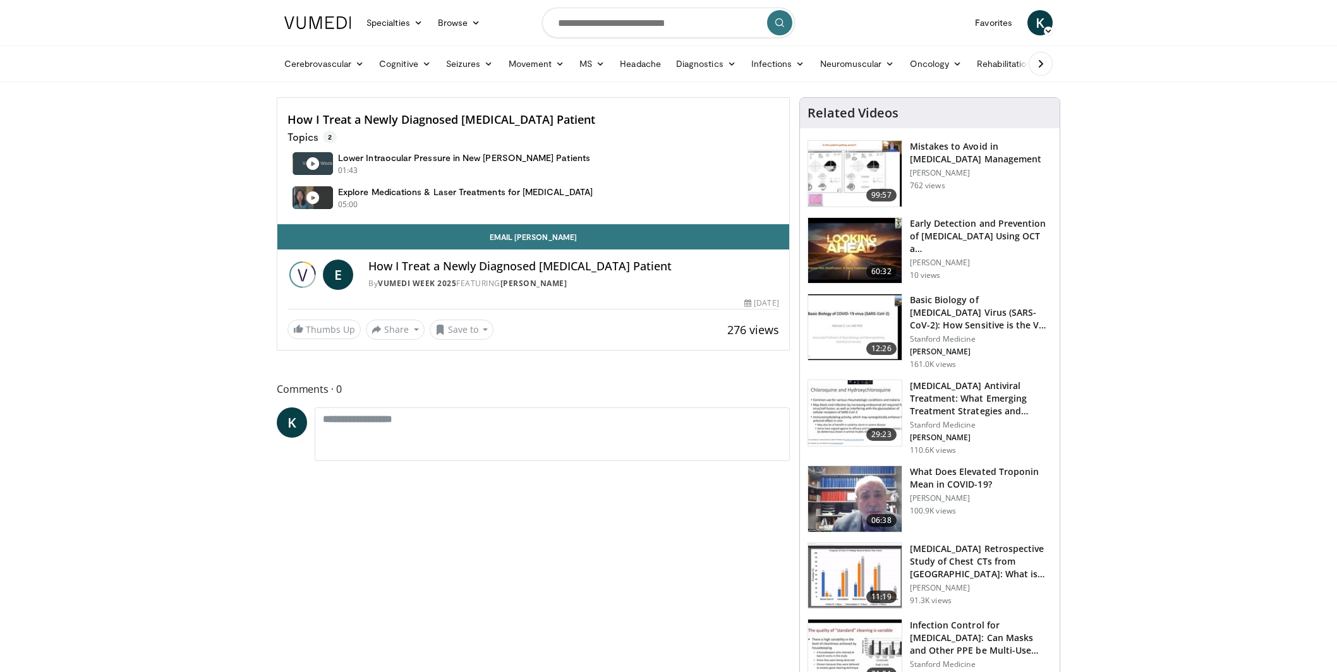  What do you see at coordinates (855, 413) in the screenshot?
I see `img: f07580cd-e9a1-40f8-9fb1-f14d1a9704d8.150x105_q85_crop-smart_upscale.jpg` at bounding box center [855, 413].